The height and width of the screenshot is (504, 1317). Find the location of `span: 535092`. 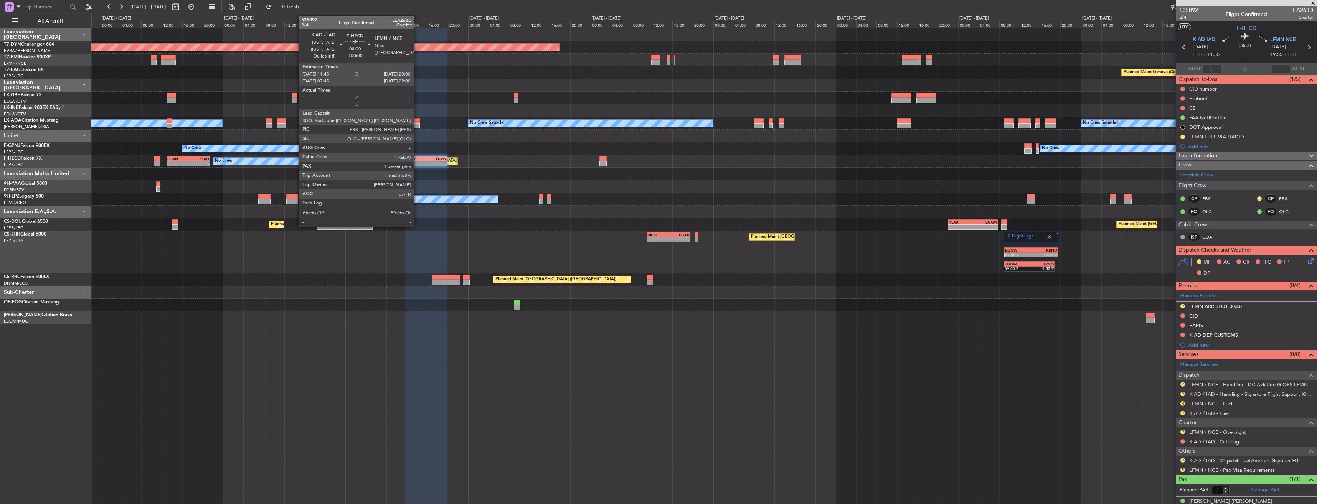

span: 535092 is located at coordinates (1189, 10).